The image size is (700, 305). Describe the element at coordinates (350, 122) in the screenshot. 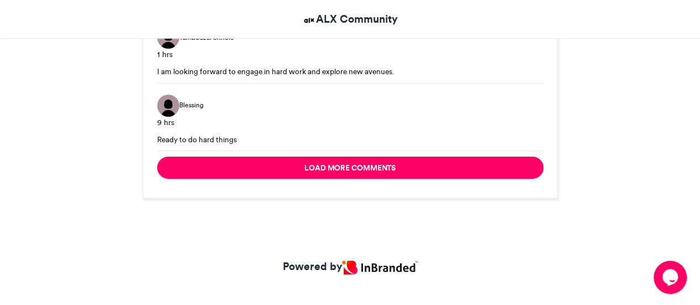

I see `div: 9 hrs` at that location.